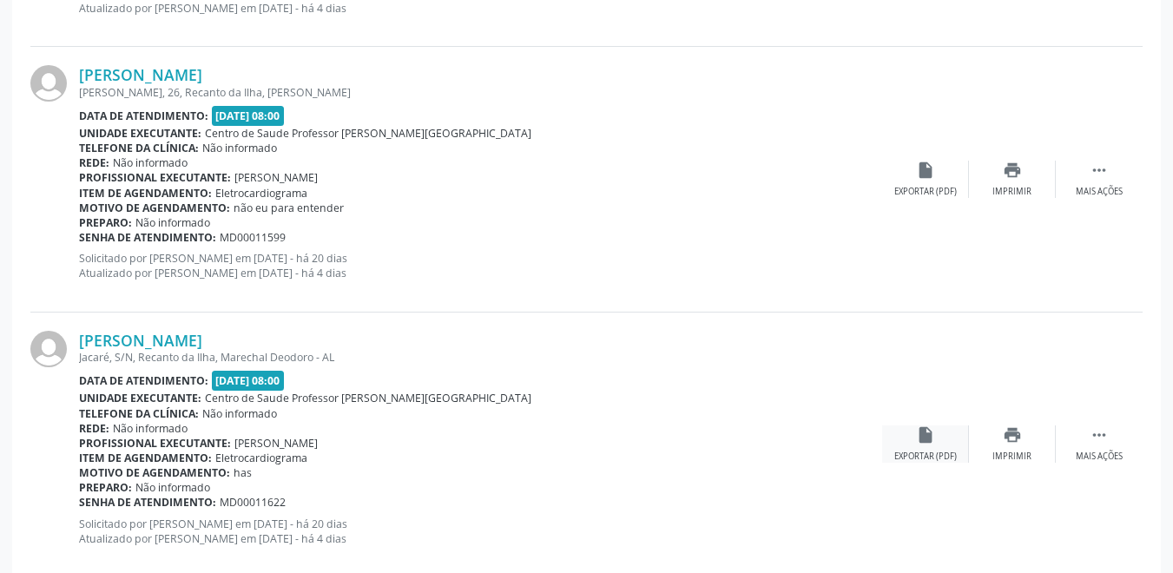 The height and width of the screenshot is (573, 1173). What do you see at coordinates (242, 472) in the screenshot?
I see `span: has` at bounding box center [242, 472].